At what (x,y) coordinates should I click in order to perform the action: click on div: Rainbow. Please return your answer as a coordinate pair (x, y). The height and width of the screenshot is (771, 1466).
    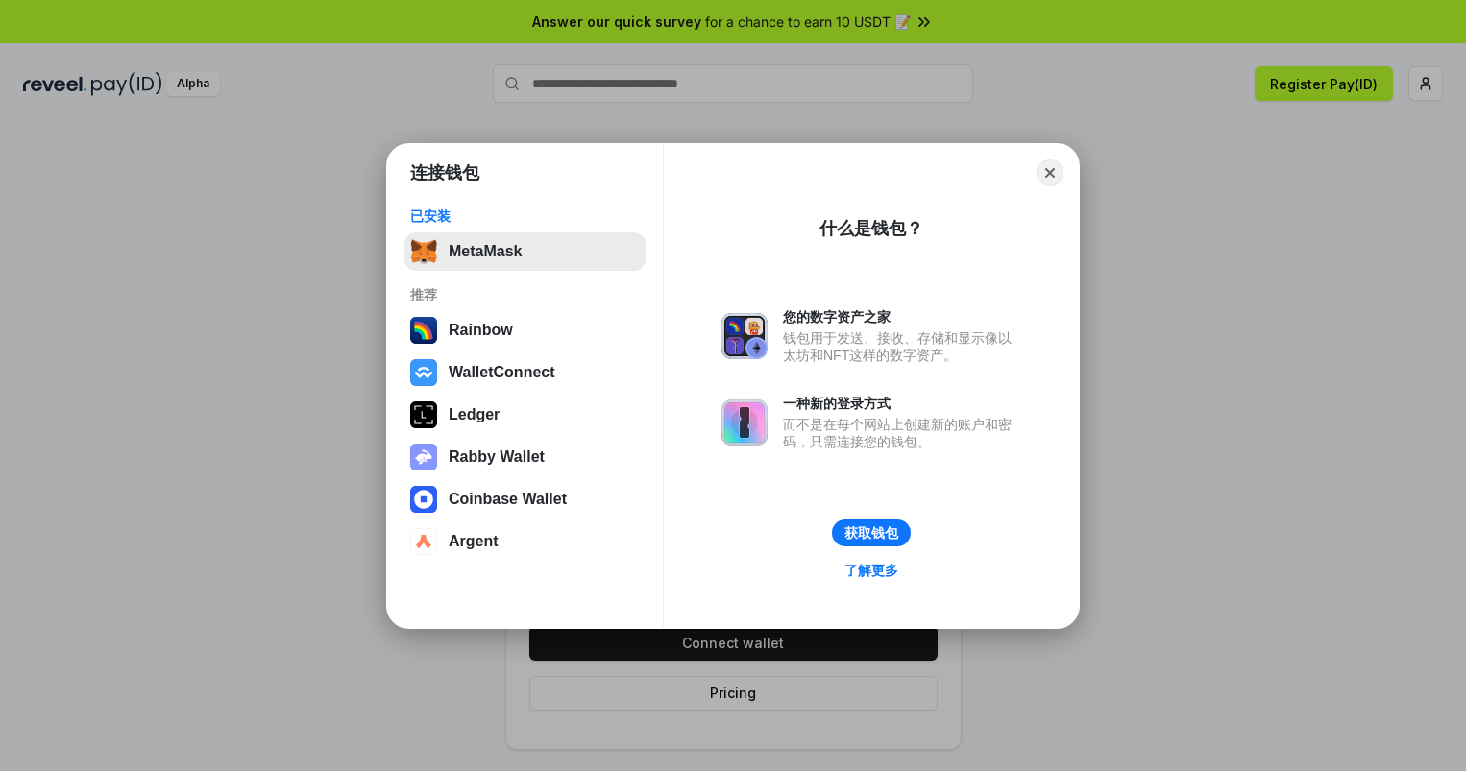
    Looking at the image, I should click on (480, 330).